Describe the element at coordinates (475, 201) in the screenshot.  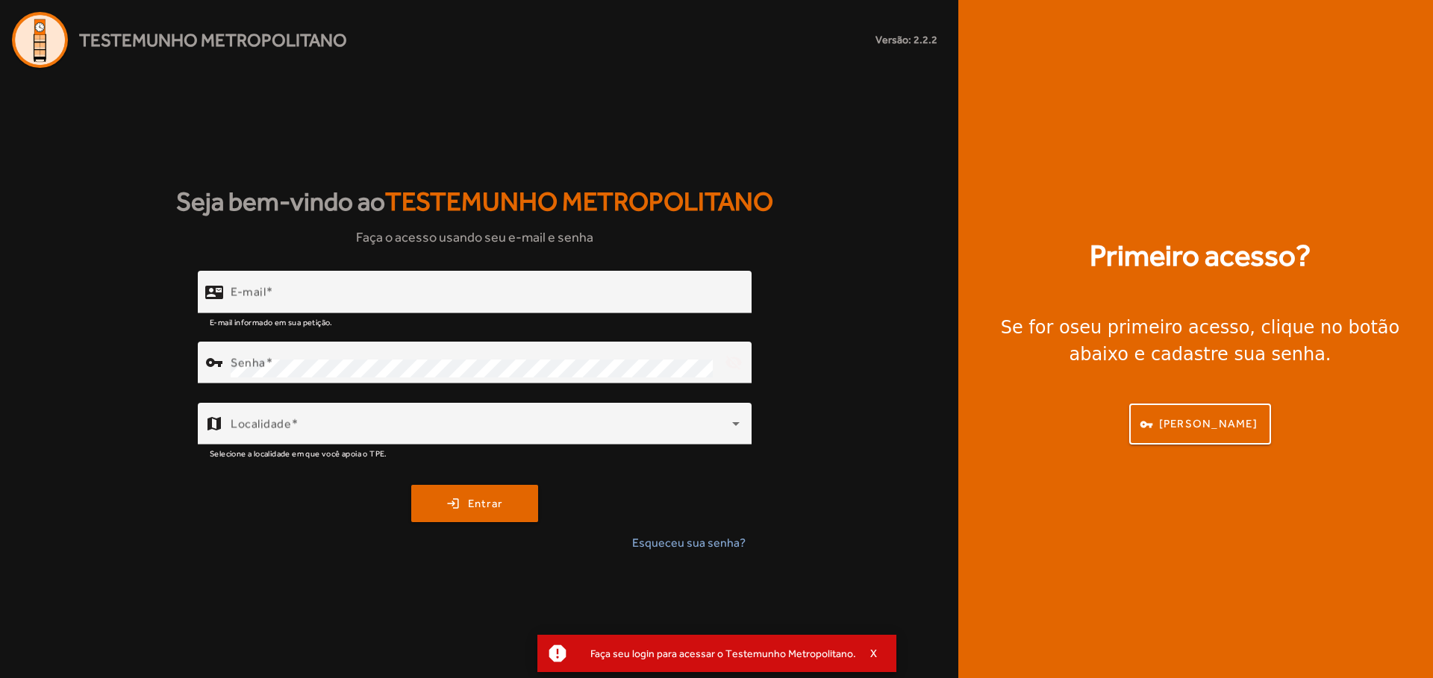
I see `strong: Seja bem-vindo ao` at that location.